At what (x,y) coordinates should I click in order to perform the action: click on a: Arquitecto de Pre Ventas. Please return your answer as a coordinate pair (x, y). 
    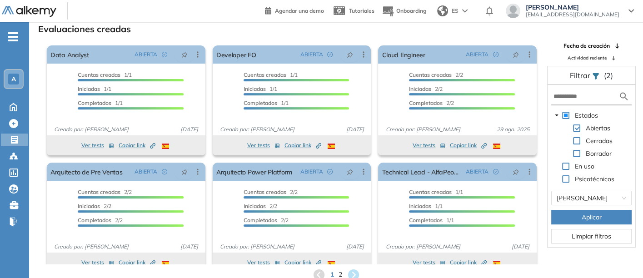
    Looking at the image, I should click on (86, 172).